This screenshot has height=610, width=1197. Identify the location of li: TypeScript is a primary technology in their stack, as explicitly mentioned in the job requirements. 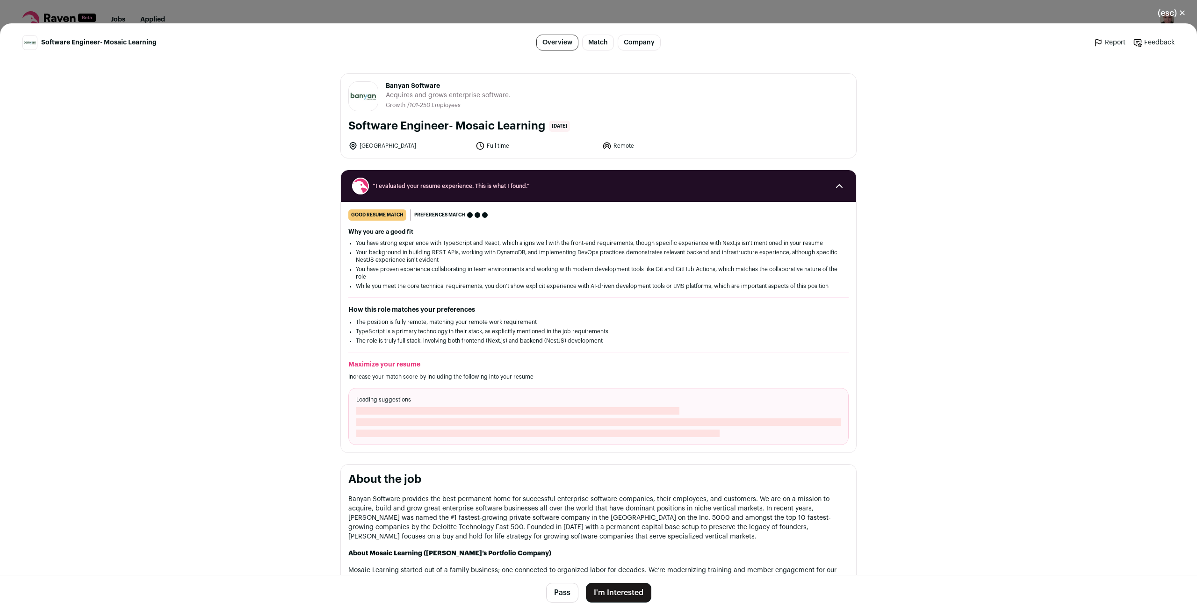
(599, 332).